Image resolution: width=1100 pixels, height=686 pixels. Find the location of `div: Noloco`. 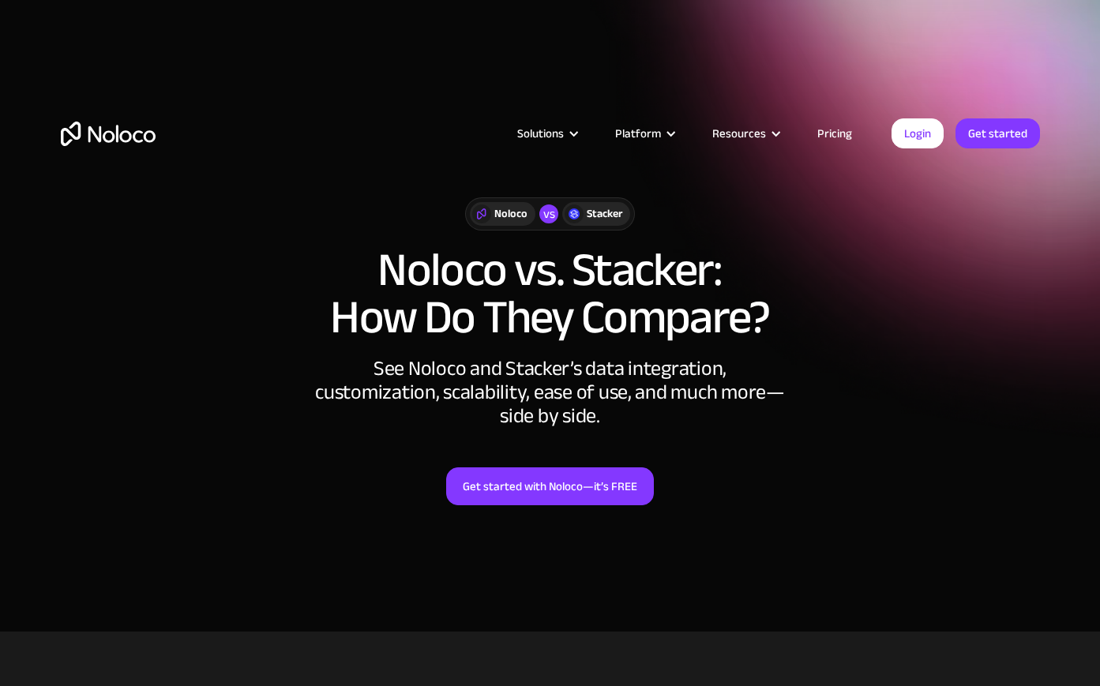

div: Noloco is located at coordinates (511, 214).